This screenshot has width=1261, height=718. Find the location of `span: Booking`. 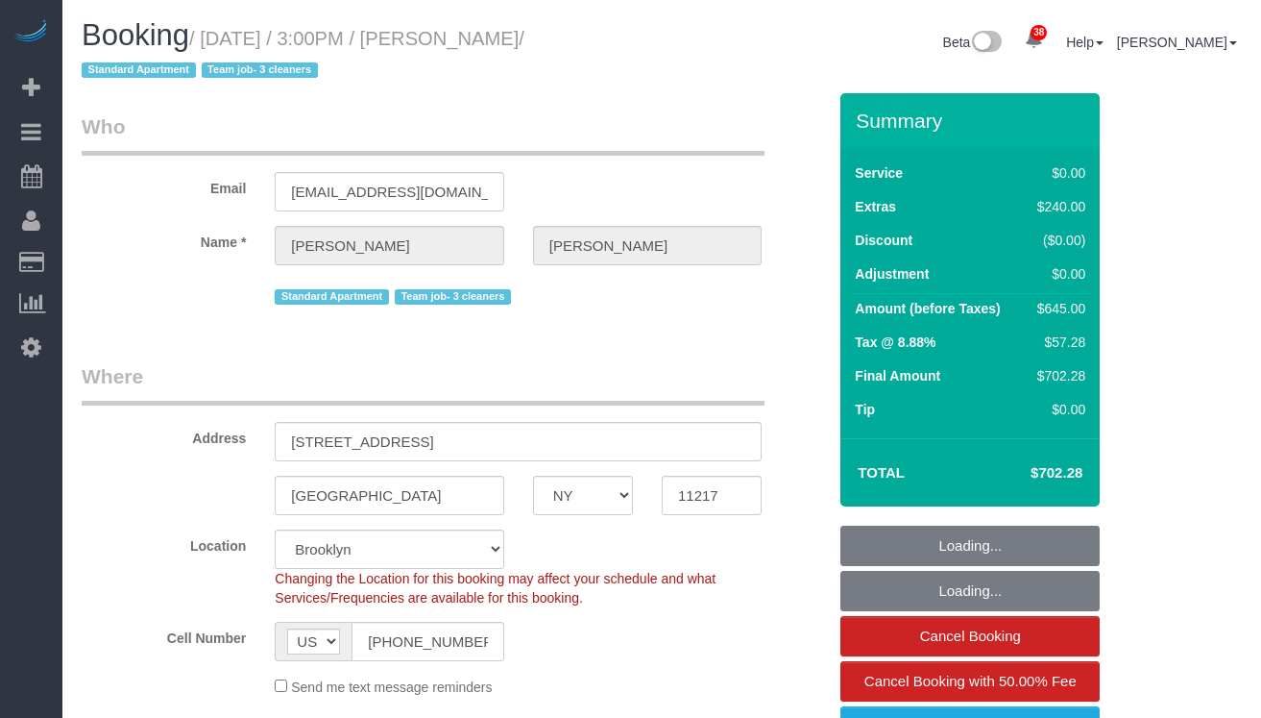

span: Booking is located at coordinates (135, 35).